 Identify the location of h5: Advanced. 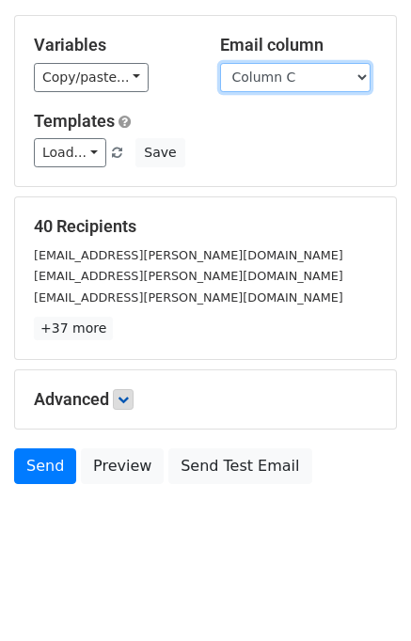
(205, 399).